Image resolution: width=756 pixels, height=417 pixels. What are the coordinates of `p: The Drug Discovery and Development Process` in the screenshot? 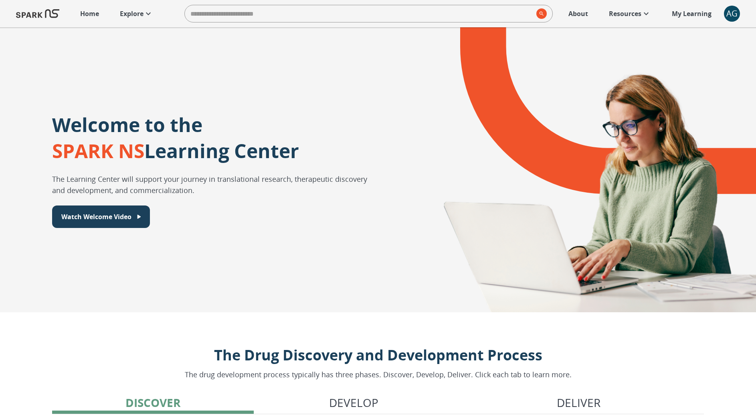 It's located at (378, 355).